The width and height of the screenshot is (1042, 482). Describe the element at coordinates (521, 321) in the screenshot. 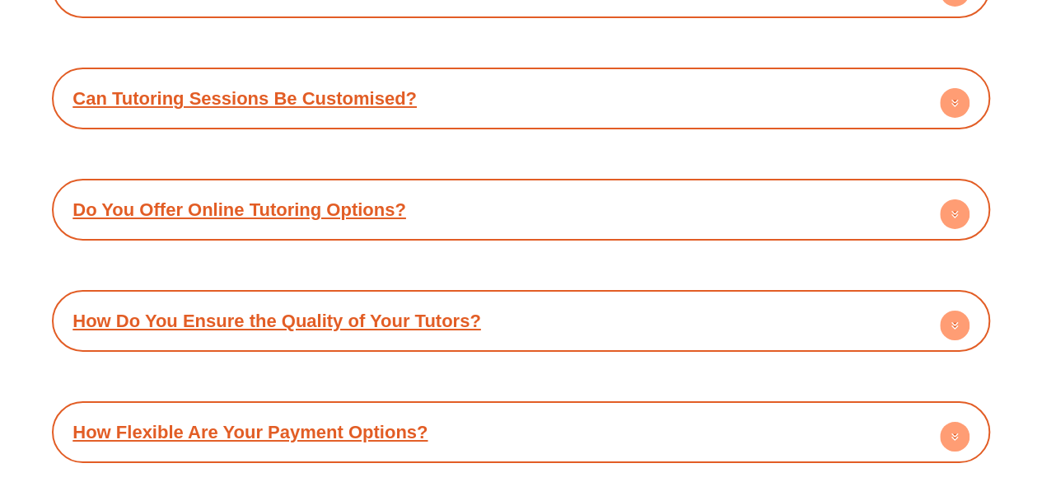

I see `div: How Do You Ensure the Quality of Your Tutors?` at that location.